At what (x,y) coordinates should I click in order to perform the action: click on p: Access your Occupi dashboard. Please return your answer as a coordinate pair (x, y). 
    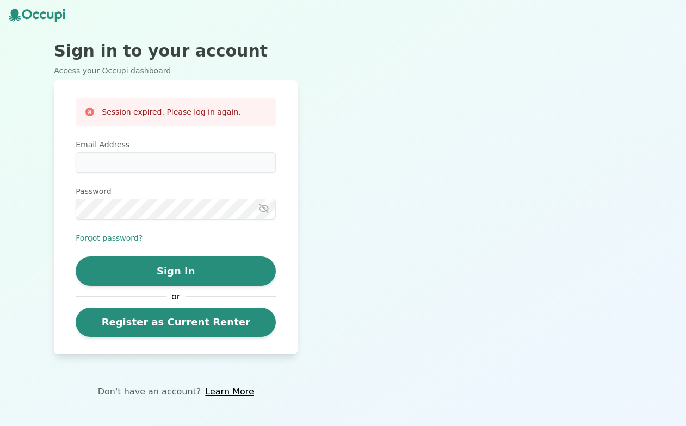
    Looking at the image, I should click on (176, 71).